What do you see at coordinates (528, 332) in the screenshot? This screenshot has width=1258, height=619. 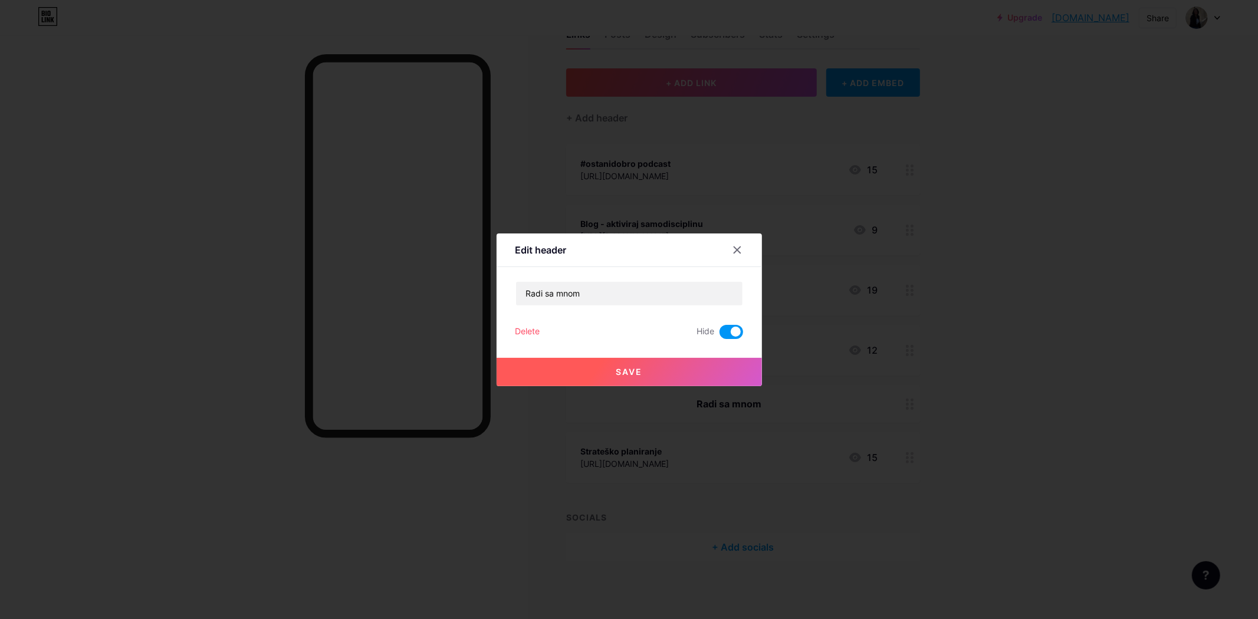 I see `div: Delete` at bounding box center [528, 332].